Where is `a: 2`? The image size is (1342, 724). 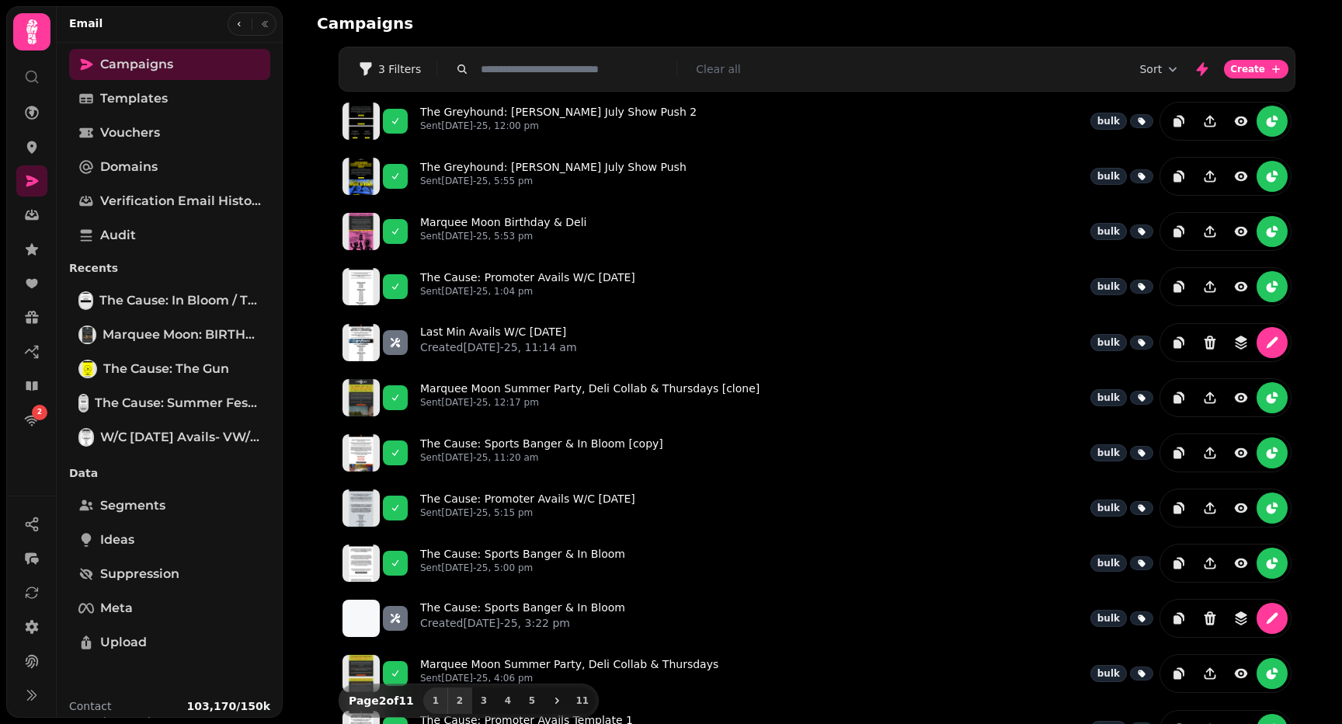 a: 2 is located at coordinates (32, 420).